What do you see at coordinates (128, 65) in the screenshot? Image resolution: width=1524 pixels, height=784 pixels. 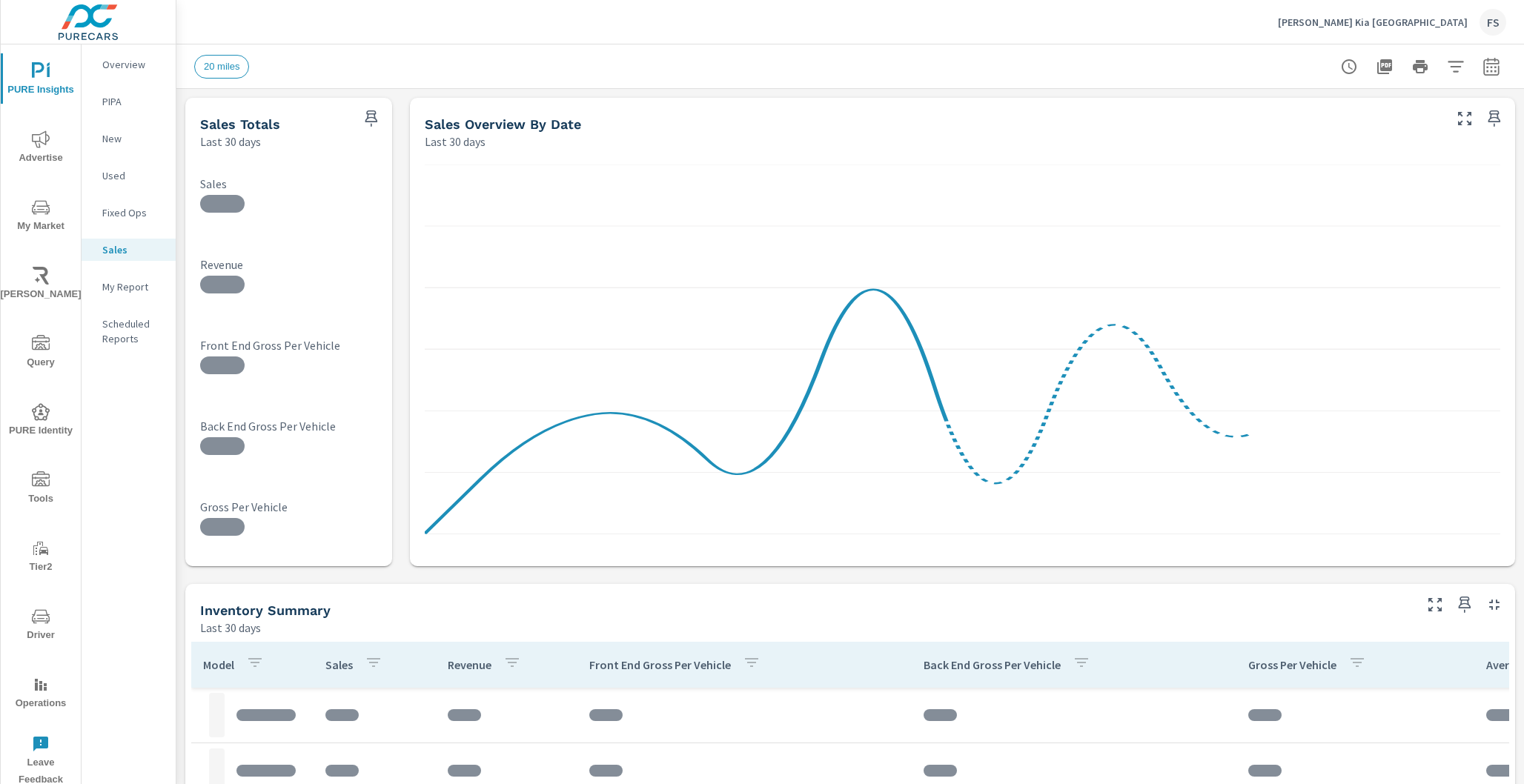 I see `div: Overview` at bounding box center [128, 65].